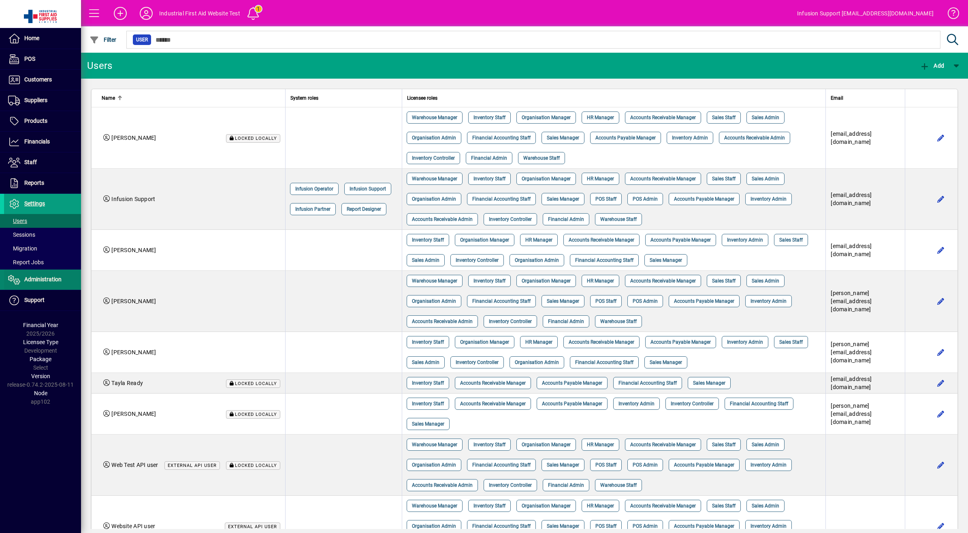  I want to click on span: User, so click(142, 40).